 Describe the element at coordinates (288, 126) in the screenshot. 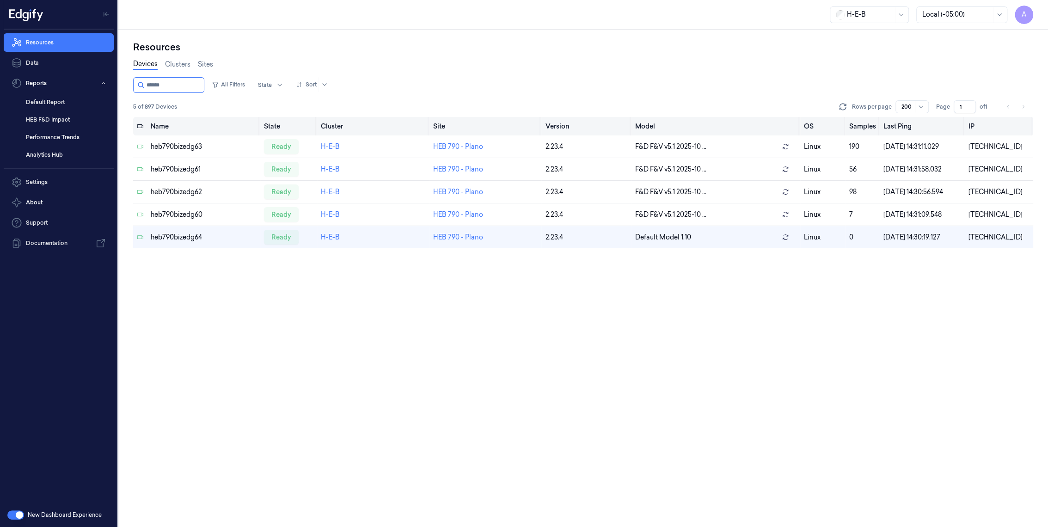

I see `th: State` at that location.